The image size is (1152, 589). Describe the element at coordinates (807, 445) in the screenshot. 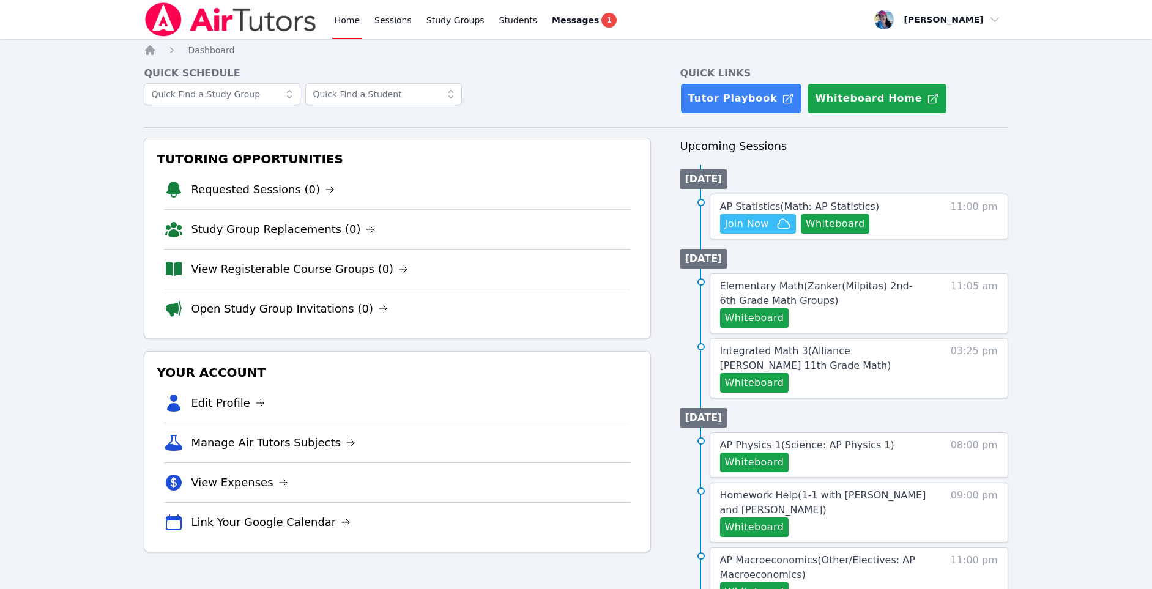

I see `span: AP Physics 1 ( Science: AP Physics 1 )` at that location.